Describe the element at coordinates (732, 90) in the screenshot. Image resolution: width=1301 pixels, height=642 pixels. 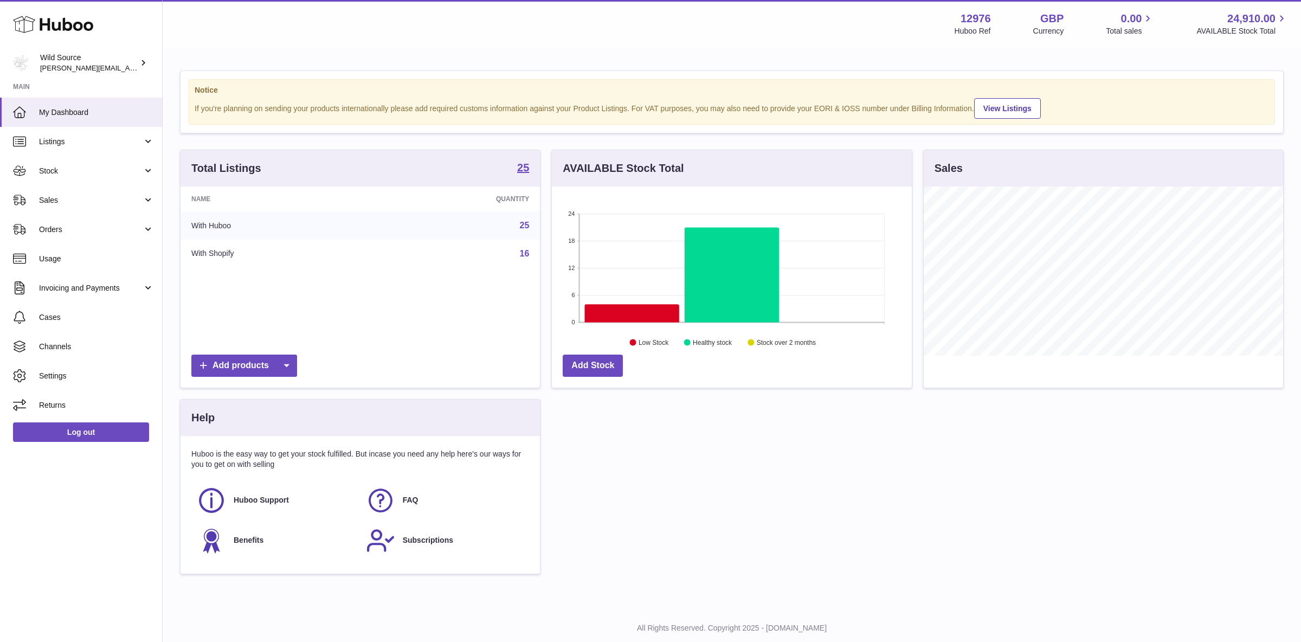
I see `strong: Notice` at that location.